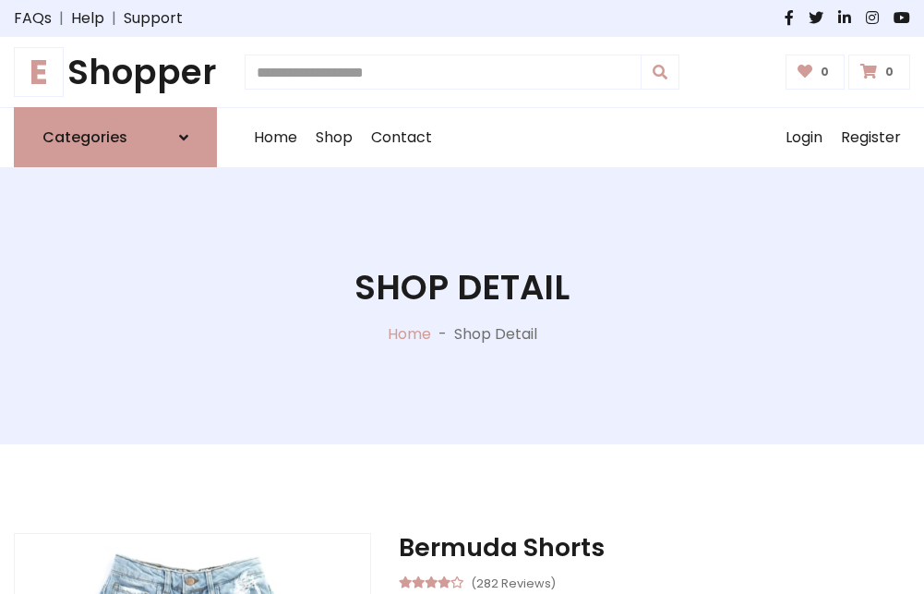  Describe the element at coordinates (115, 72) in the screenshot. I see `a: EShopper` at that location.